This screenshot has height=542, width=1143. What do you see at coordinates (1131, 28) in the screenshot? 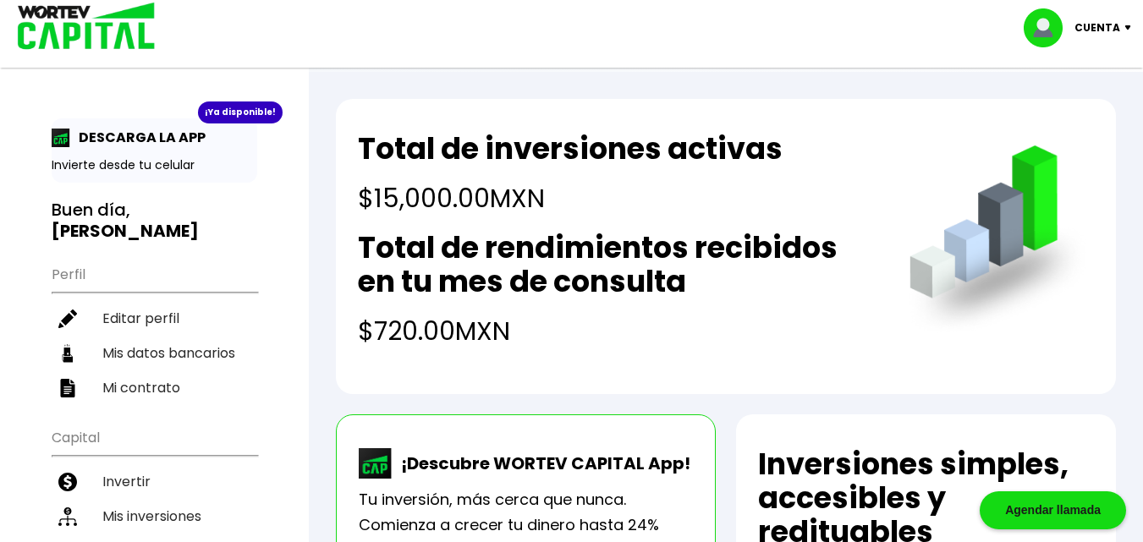
I see `img: icon-down` at bounding box center [1131, 28].